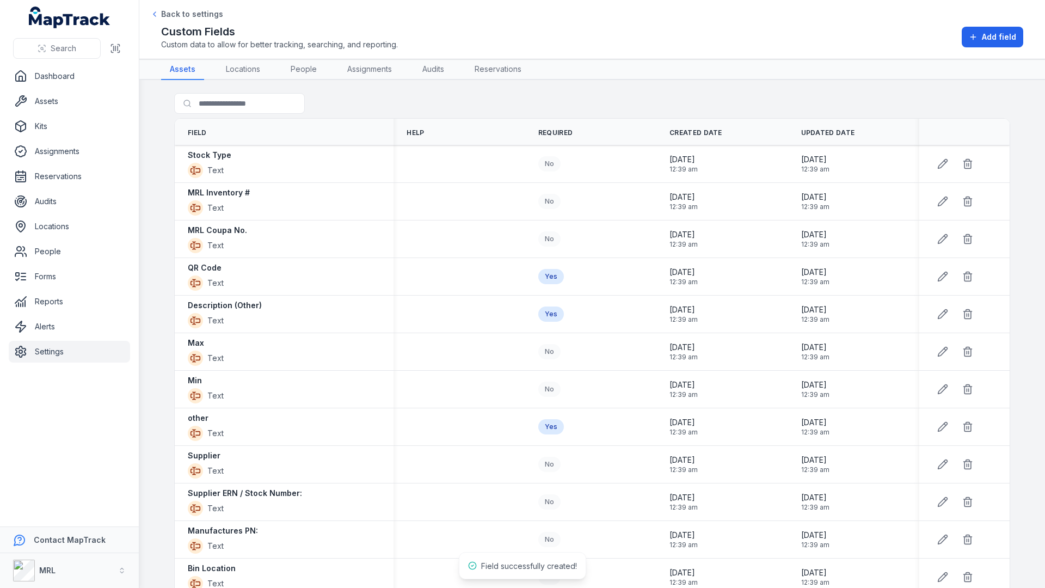  What do you see at coordinates (555, 133) in the screenshot?
I see `span: Required` at bounding box center [555, 133].